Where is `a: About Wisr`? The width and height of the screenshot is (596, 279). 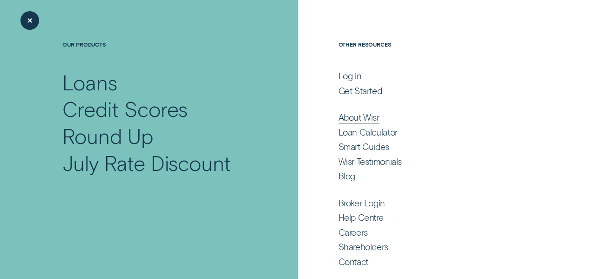
a: About Wisr is located at coordinates (436, 117).